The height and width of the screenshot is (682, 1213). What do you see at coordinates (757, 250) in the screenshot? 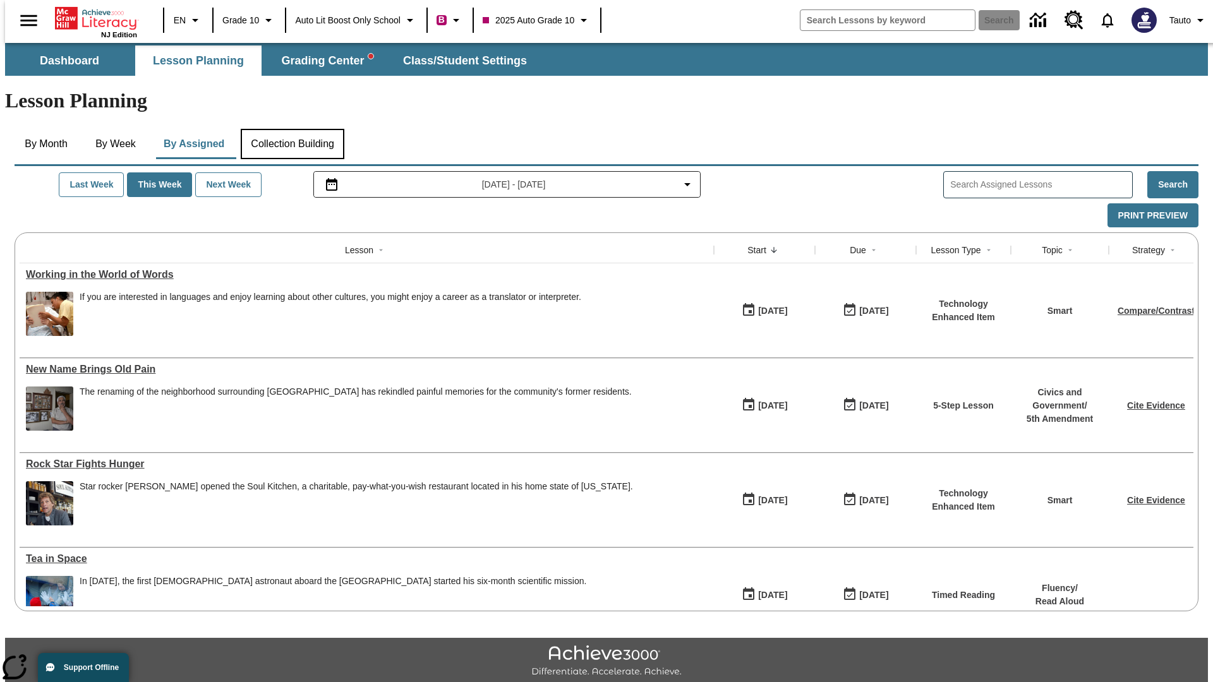
I see `div: Start` at bounding box center [757, 250].